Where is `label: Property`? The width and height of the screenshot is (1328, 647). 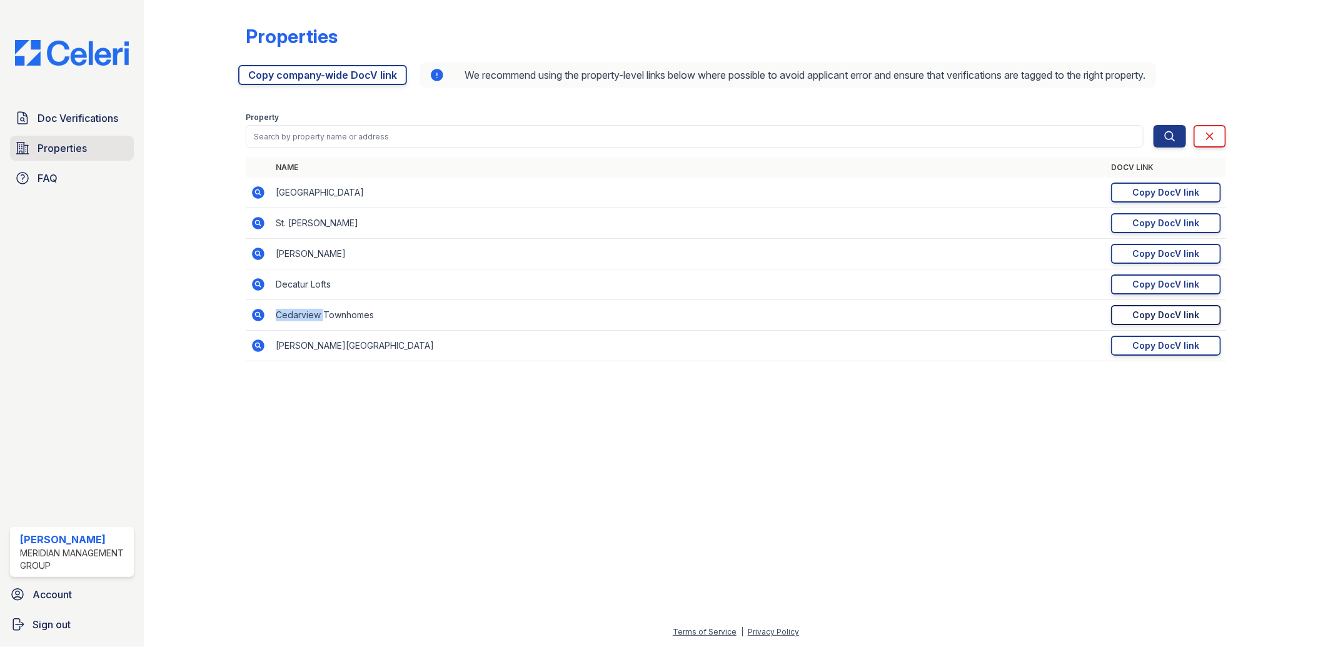
label: Property is located at coordinates (262, 118).